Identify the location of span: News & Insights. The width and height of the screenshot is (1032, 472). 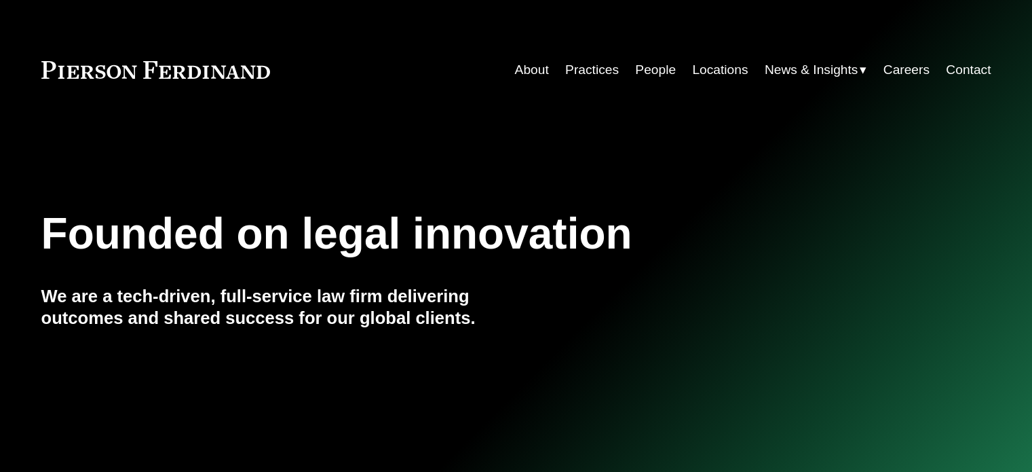
(812, 70).